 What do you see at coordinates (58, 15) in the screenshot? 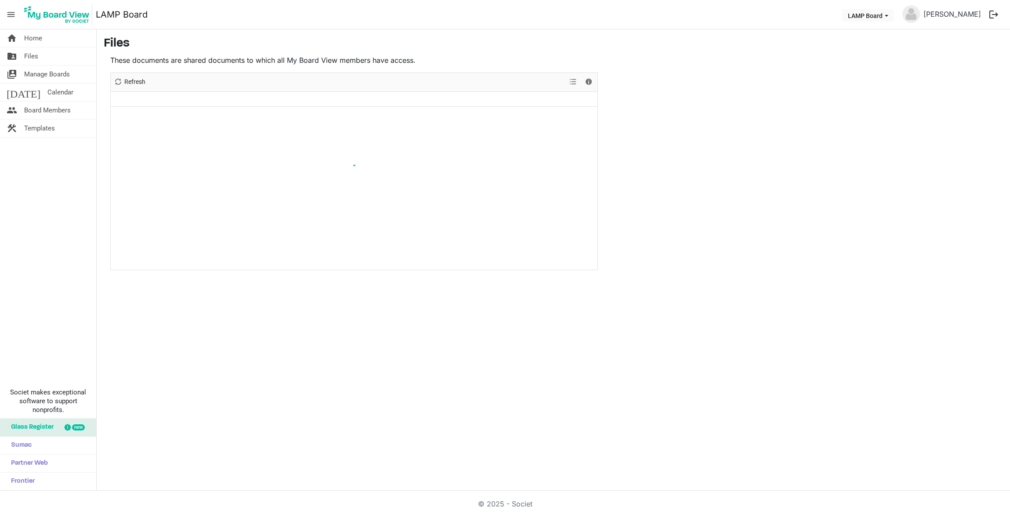
I see `a: My Board View Logo` at bounding box center [58, 15].